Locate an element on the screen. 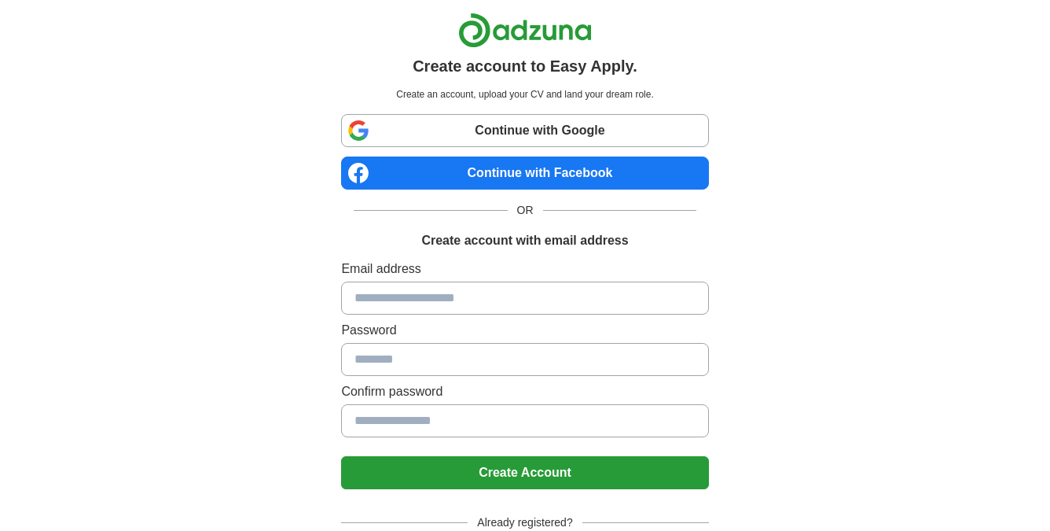 Image resolution: width=1050 pixels, height=531 pixels. a: Continue with Google is located at coordinates (524, 131).